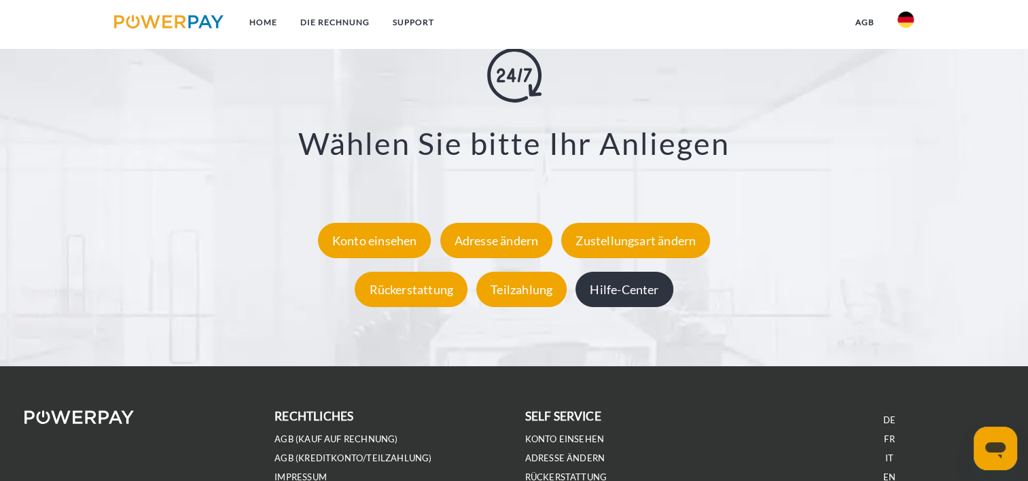 This screenshot has width=1028, height=481. What do you see at coordinates (635, 241) in the screenshot?
I see `div: Zustellungsart ändern` at bounding box center [635, 241].